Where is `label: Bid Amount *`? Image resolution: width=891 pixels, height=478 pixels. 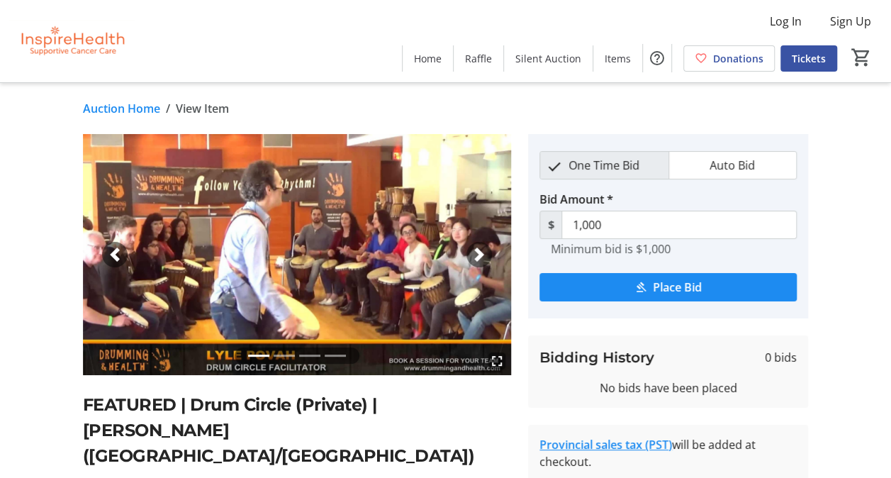
label: Bid Amount * is located at coordinates (576, 199).